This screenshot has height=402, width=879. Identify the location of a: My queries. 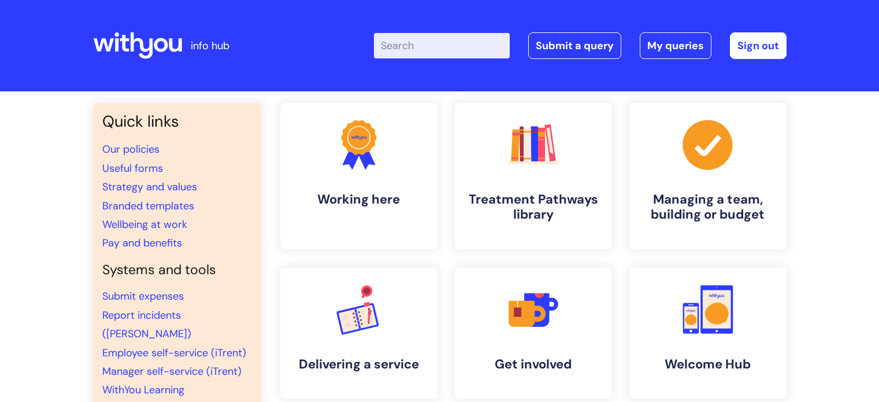
(676, 46).